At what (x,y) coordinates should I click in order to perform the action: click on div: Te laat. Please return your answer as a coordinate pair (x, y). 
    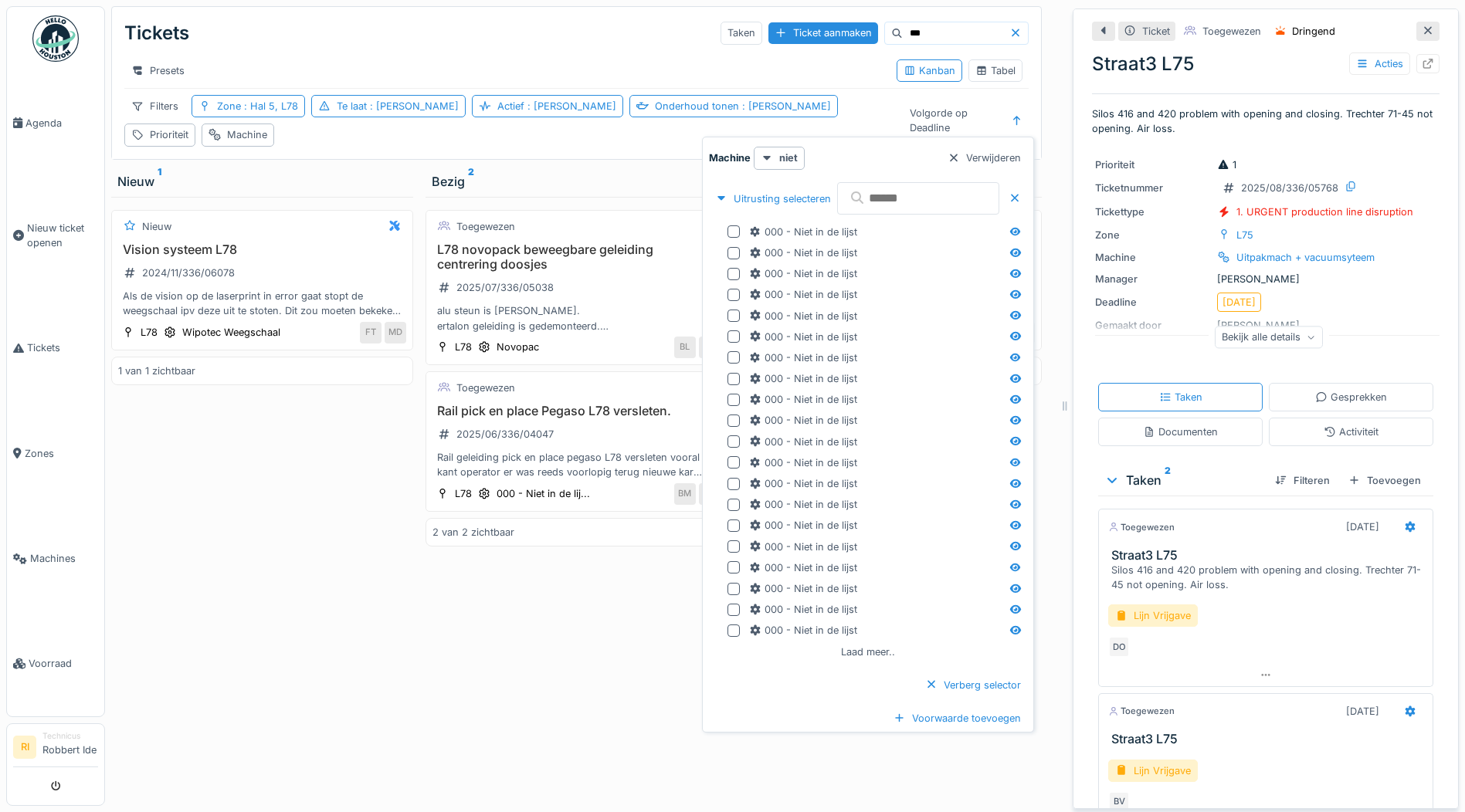
    Looking at the image, I should click on (398, 106).